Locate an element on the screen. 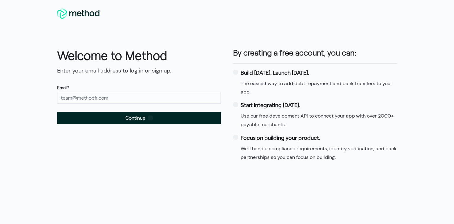 The image size is (454, 224). dd: We'll handle compliance requirements, identity verification, and bank partnerships so you can foc... is located at coordinates (319, 153).